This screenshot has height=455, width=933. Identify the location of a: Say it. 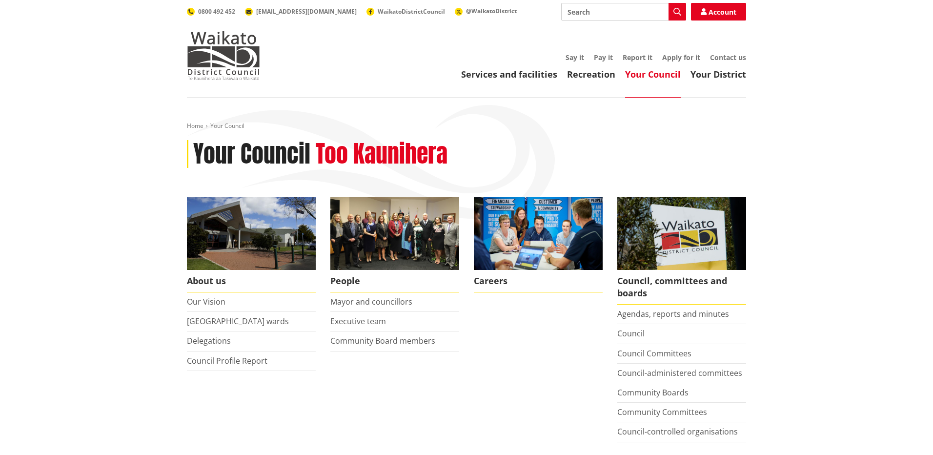
(575, 57).